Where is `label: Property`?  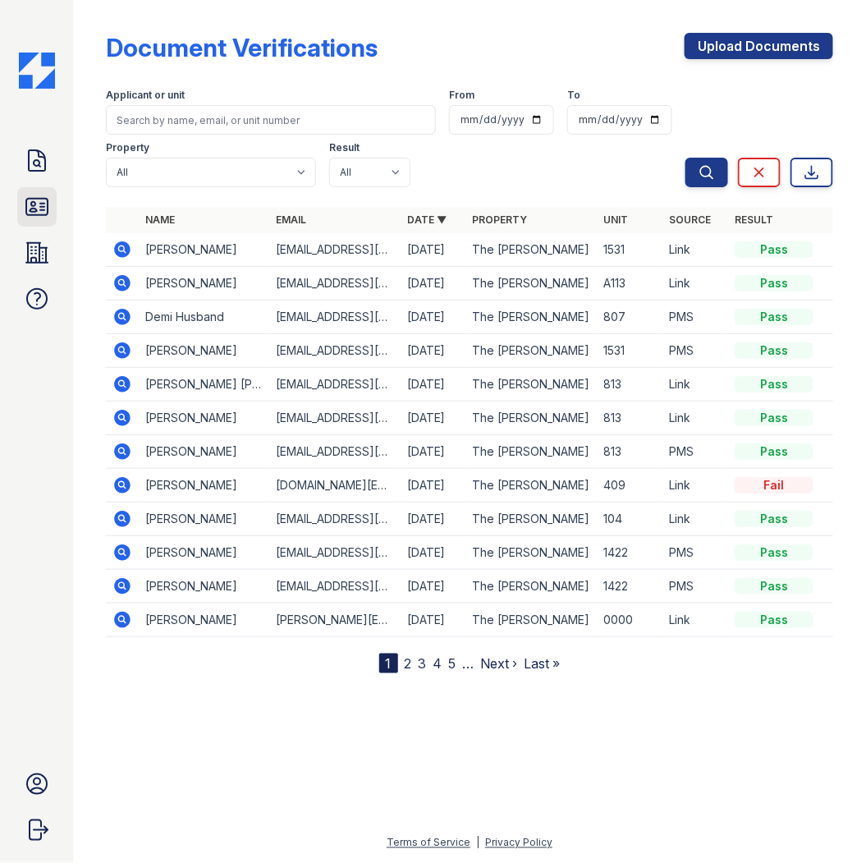
label: Property is located at coordinates (127, 148).